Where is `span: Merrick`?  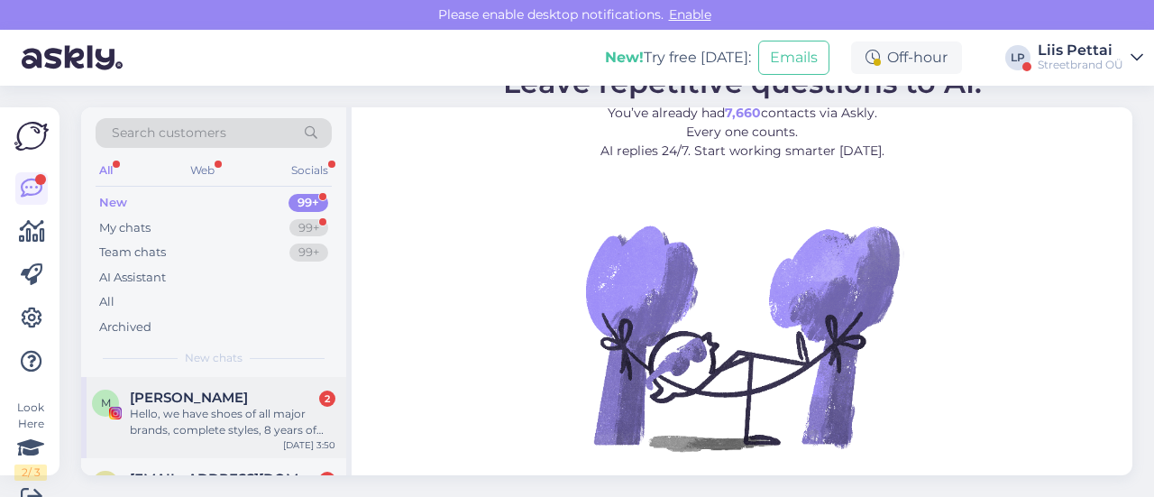
span: Merrick is located at coordinates (188, 398).